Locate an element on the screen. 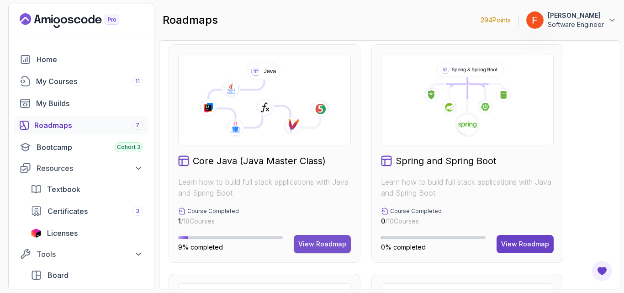  img: user profile image is located at coordinates (535, 20).